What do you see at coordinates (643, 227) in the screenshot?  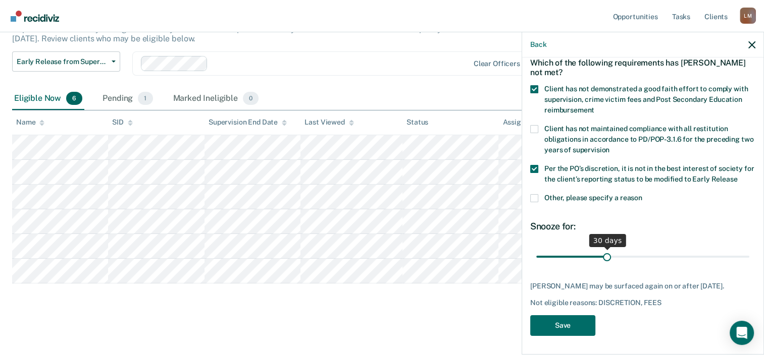 I see `div: Snooze for:` at bounding box center [643, 227].